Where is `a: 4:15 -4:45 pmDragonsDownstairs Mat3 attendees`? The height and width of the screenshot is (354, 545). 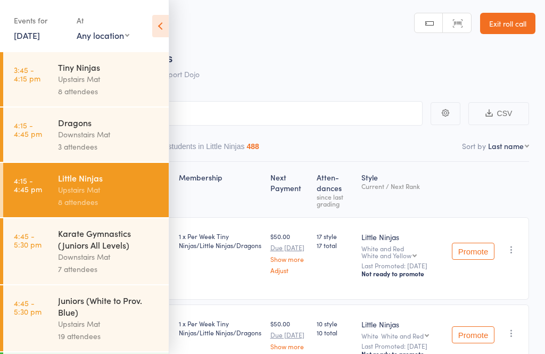
a: 4:15 -4:45 pmDragonsDownstairs Mat3 attendees is located at coordinates (86, 135).